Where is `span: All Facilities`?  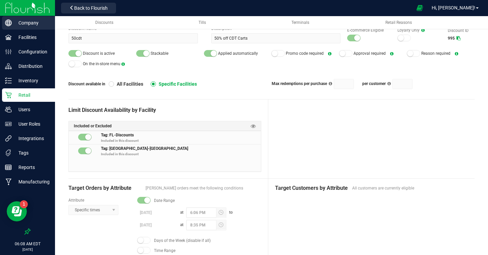 span: All Facilities is located at coordinates (129, 84).